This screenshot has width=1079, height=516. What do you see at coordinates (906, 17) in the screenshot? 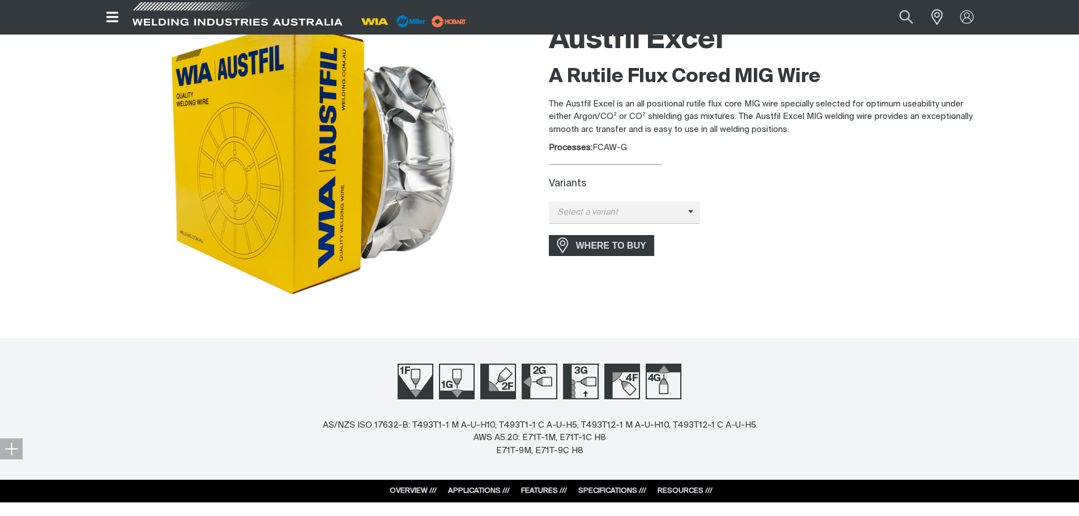
I see `button: Search products` at bounding box center [906, 17].